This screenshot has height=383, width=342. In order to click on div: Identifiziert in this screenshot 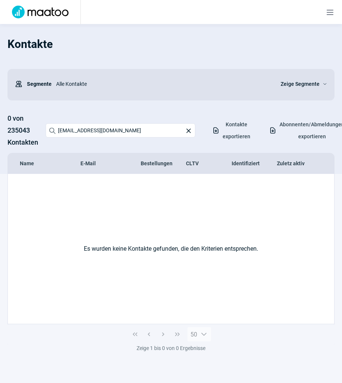, I will do `click(254, 163)`.